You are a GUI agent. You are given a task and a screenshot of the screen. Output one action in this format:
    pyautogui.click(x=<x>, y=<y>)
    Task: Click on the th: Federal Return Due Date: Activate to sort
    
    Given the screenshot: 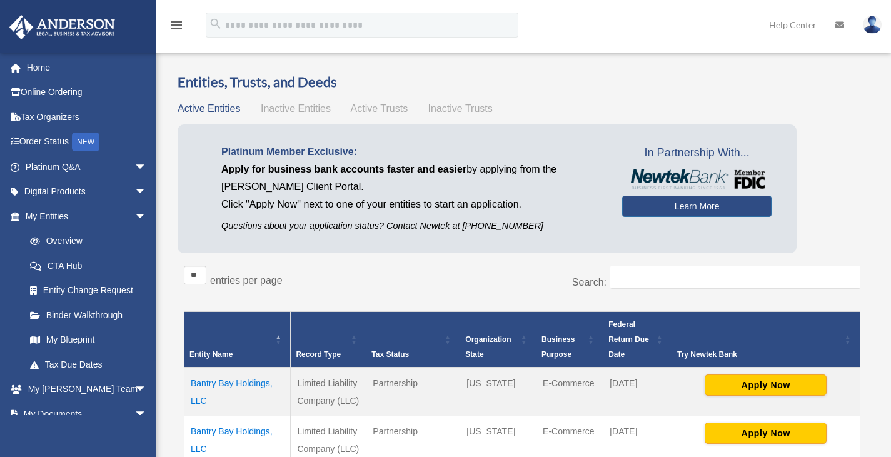 What is the action you would take?
    pyautogui.click(x=638, y=340)
    